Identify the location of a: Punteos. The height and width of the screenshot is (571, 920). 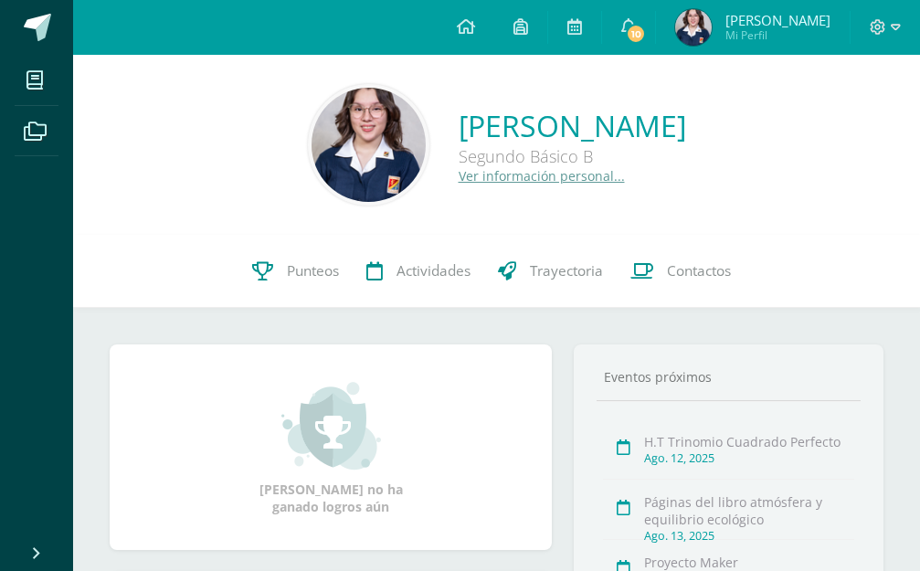
(295, 271).